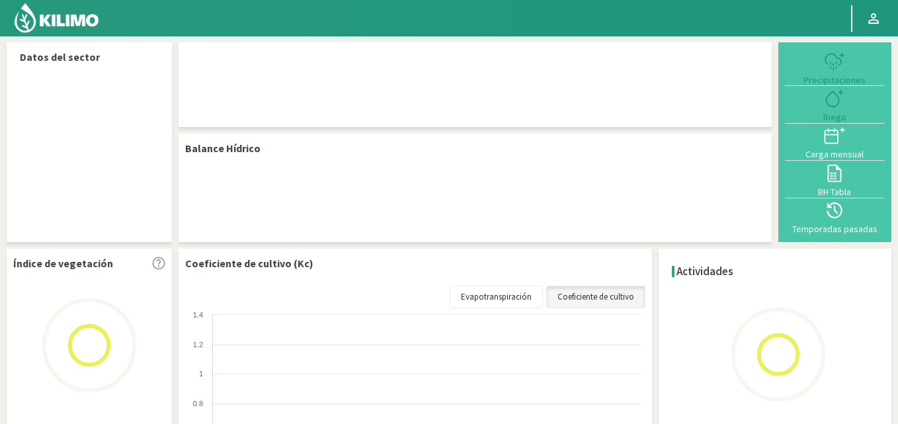 The image size is (898, 424). What do you see at coordinates (56, 18) in the screenshot?
I see `img: Kilimo` at bounding box center [56, 18].